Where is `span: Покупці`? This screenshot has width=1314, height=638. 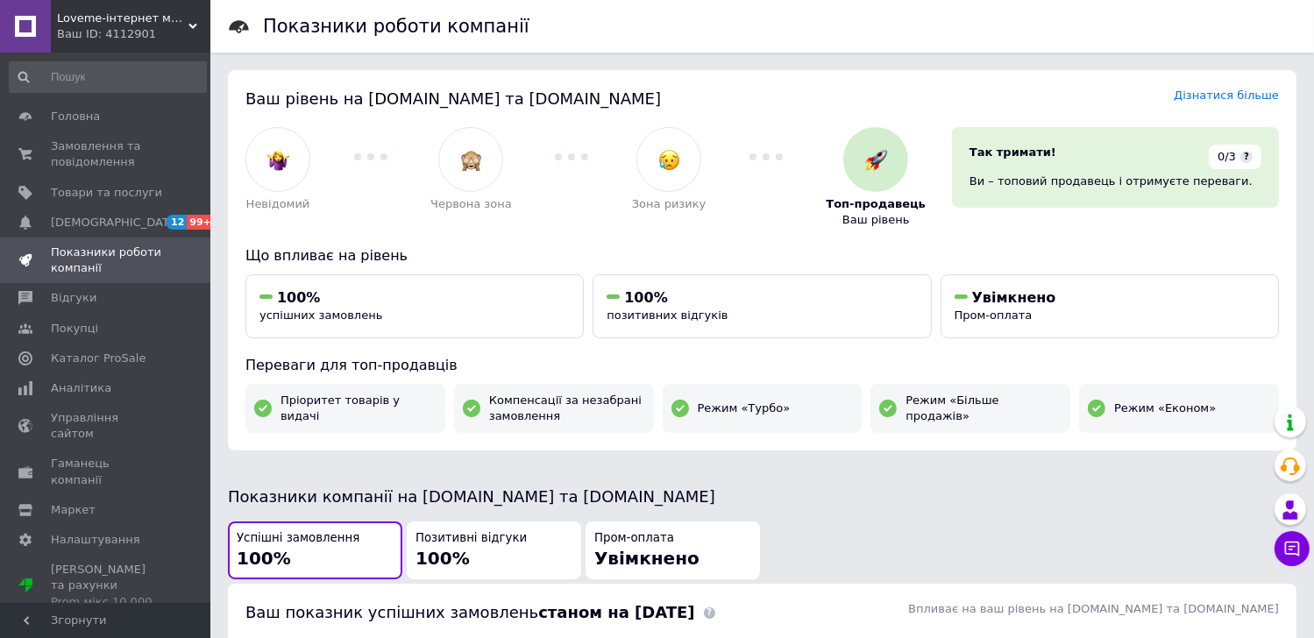
span: Покупці is located at coordinates (74, 329).